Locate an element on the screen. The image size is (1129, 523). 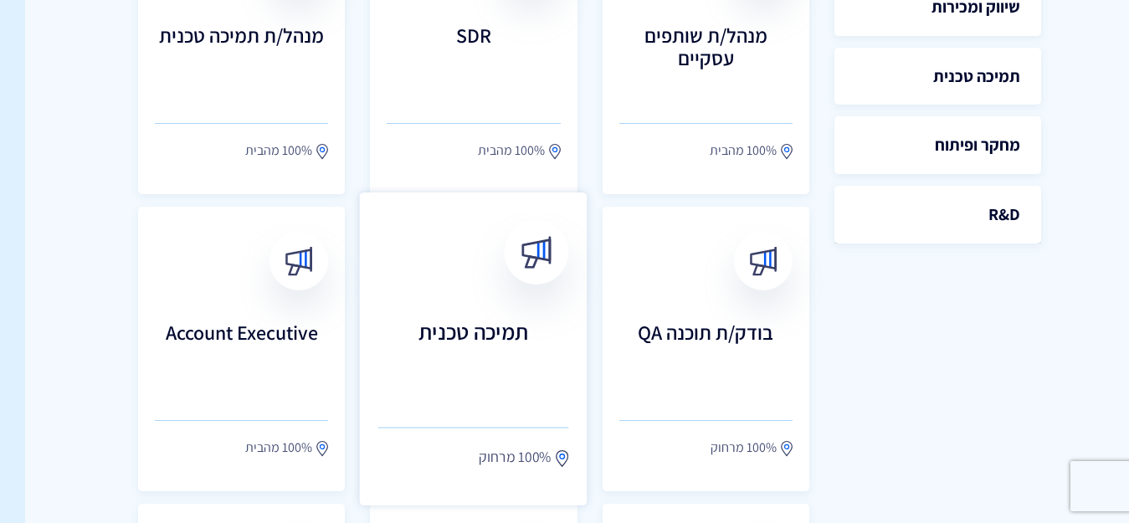
h3: SDR is located at coordinates (473, 58).